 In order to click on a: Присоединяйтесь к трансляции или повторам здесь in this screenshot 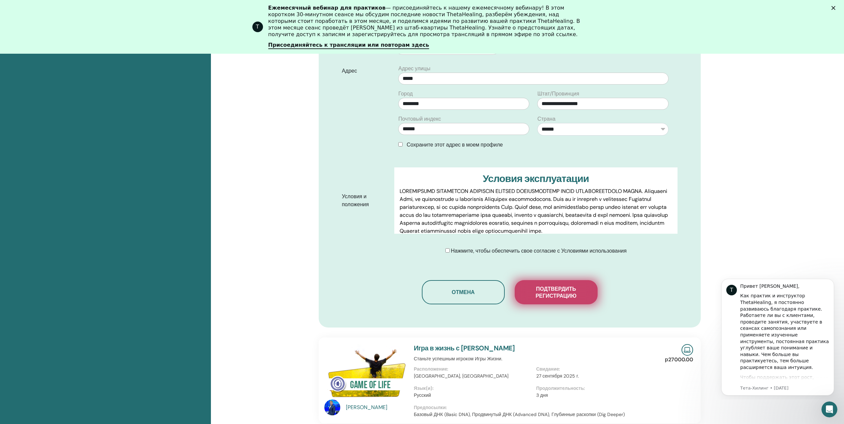, I will do `click(348, 45)`.